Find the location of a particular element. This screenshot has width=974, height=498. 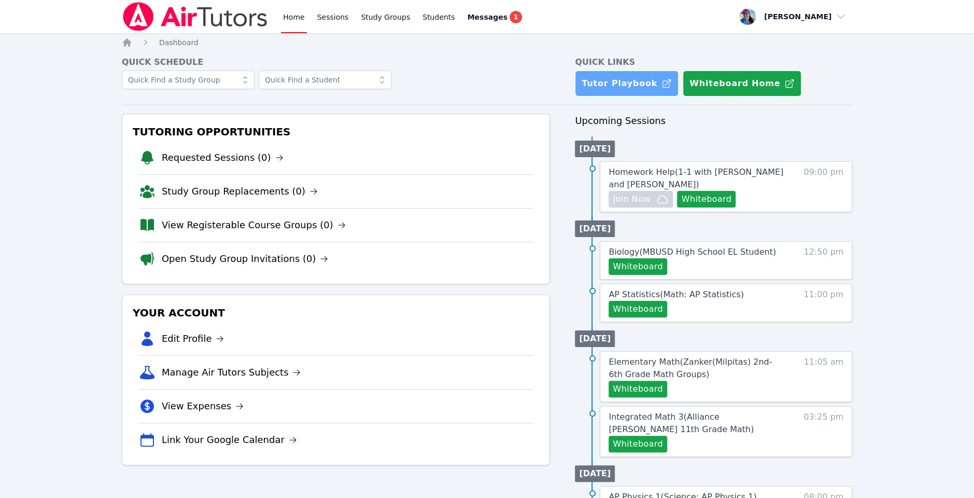

span: Dashboard is located at coordinates (179, 43).